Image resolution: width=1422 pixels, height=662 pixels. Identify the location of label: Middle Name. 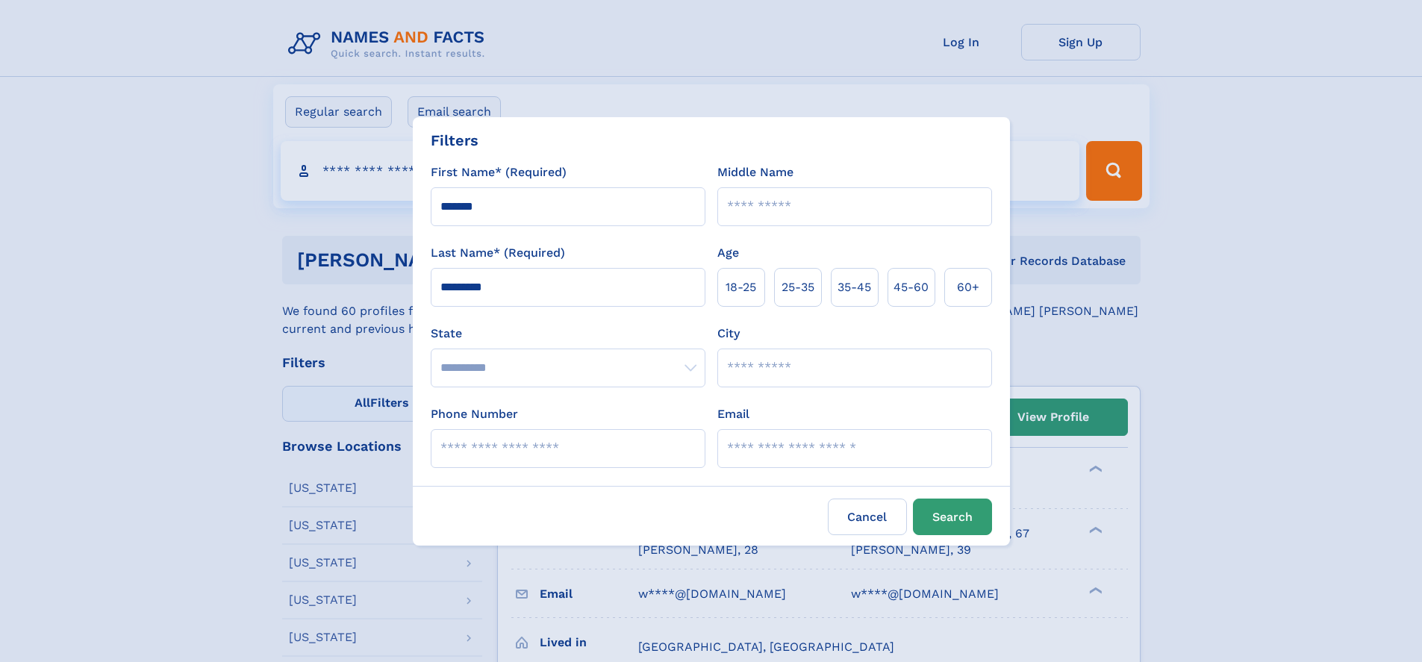
(755, 172).